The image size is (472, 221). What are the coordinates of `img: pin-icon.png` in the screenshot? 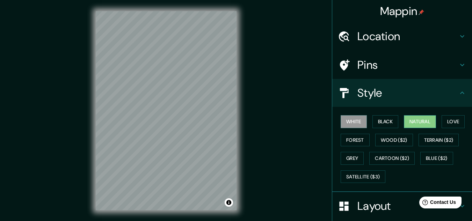 It's located at (421, 12).